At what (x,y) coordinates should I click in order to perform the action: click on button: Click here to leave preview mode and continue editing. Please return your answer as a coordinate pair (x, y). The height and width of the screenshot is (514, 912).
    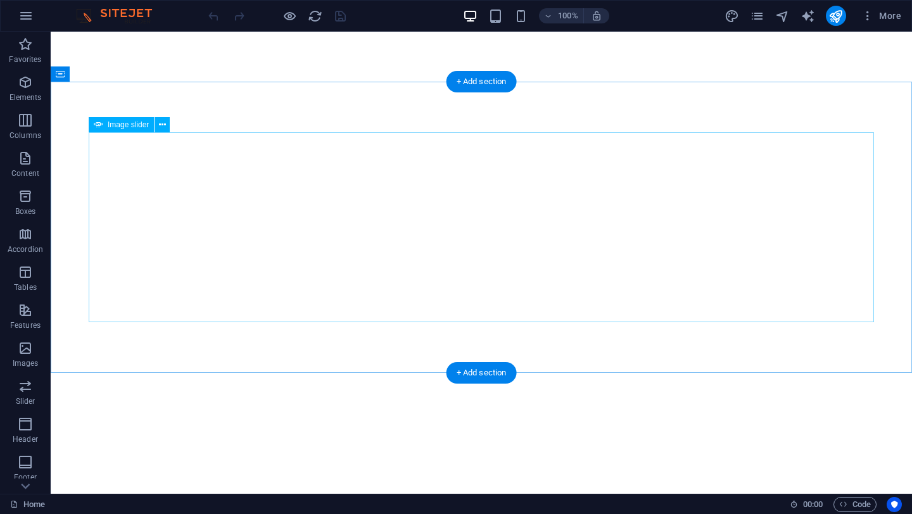
    Looking at the image, I should click on (289, 16).